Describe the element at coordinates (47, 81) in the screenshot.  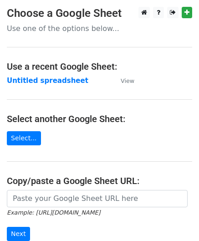
I see `strong: Untitled spreadsheet` at that location.